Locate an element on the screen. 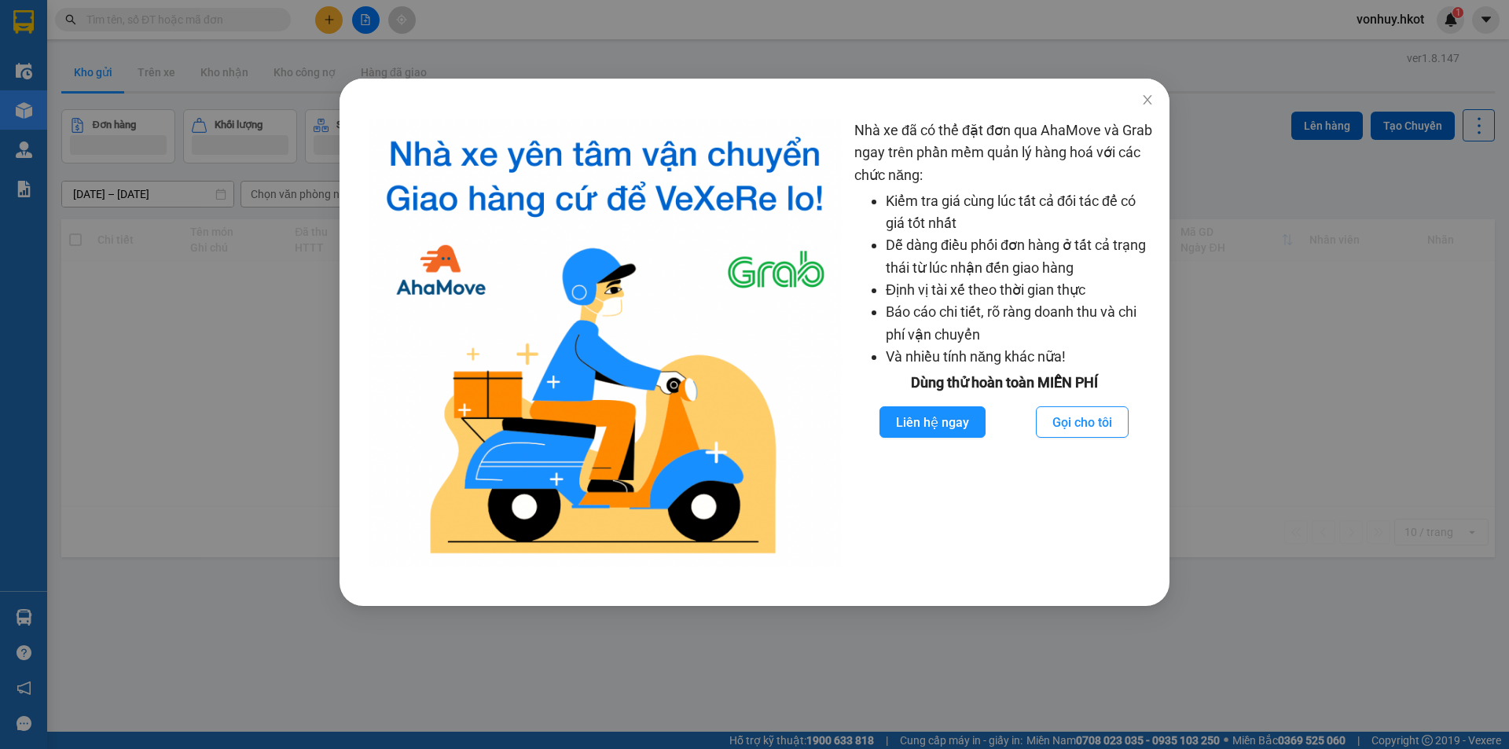  span: close is located at coordinates (1147, 100).